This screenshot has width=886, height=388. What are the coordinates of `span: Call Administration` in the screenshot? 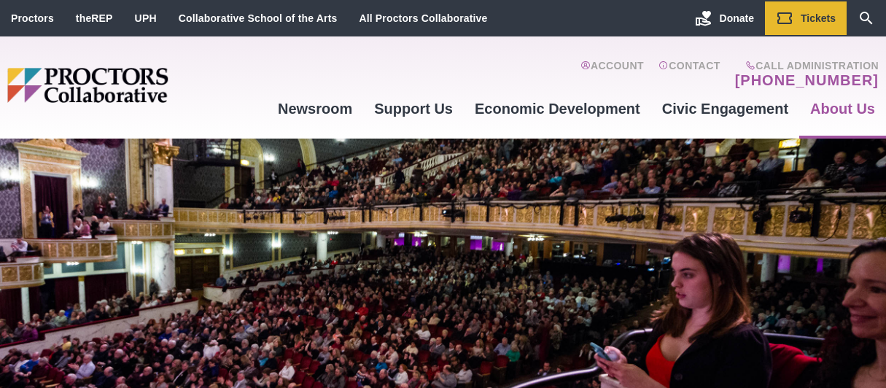 It's located at (805, 66).